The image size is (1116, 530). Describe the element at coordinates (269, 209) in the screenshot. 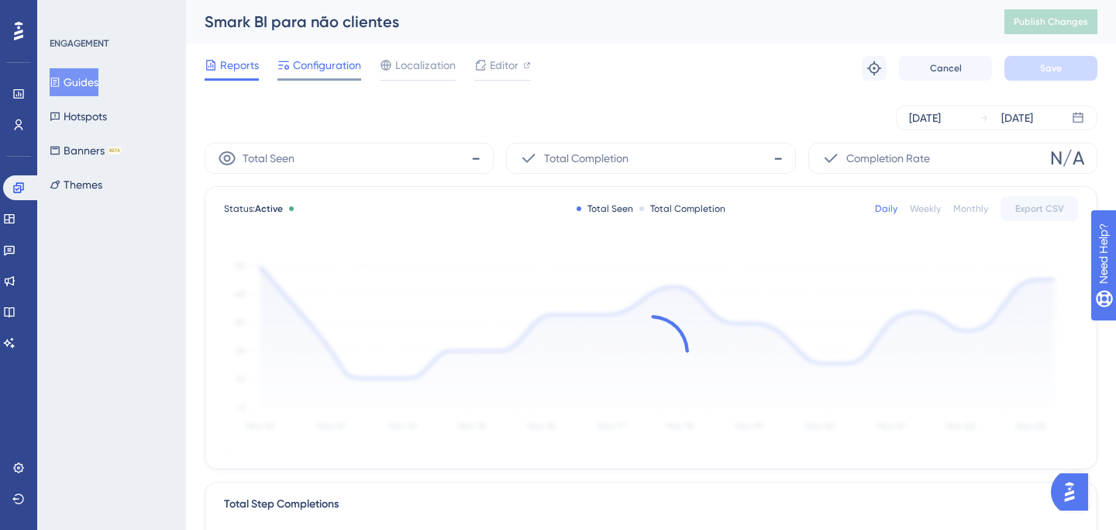

I see `span: Active` at that location.